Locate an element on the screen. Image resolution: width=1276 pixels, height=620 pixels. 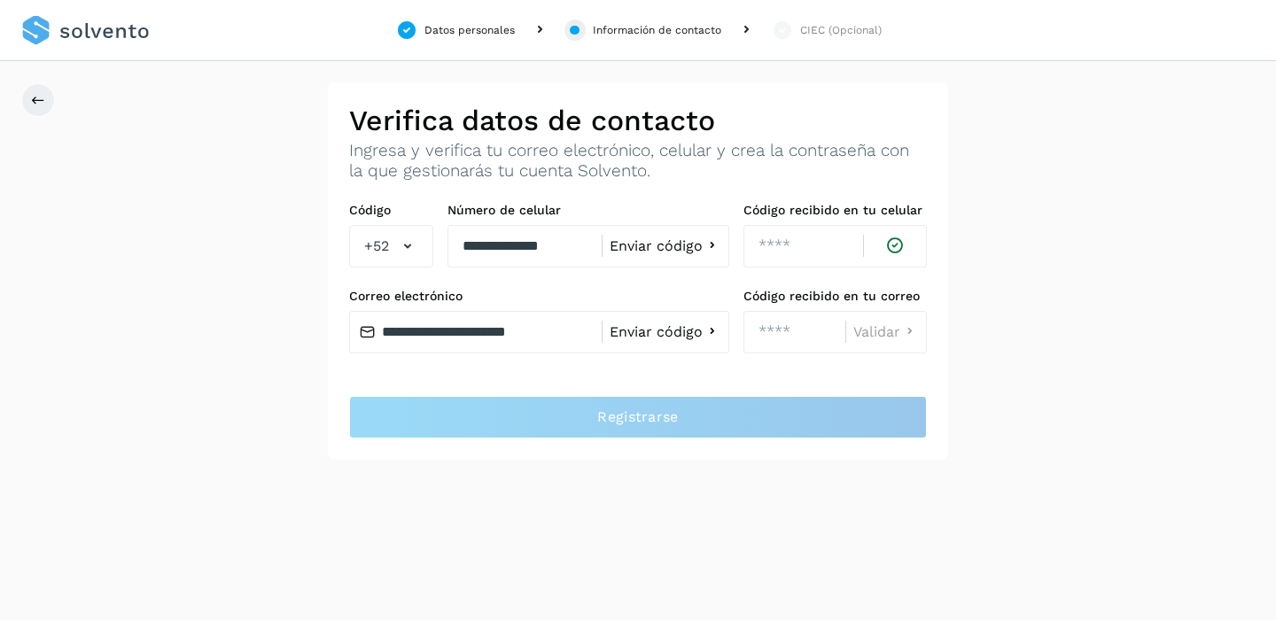
div: Datos personales is located at coordinates (470, 30).